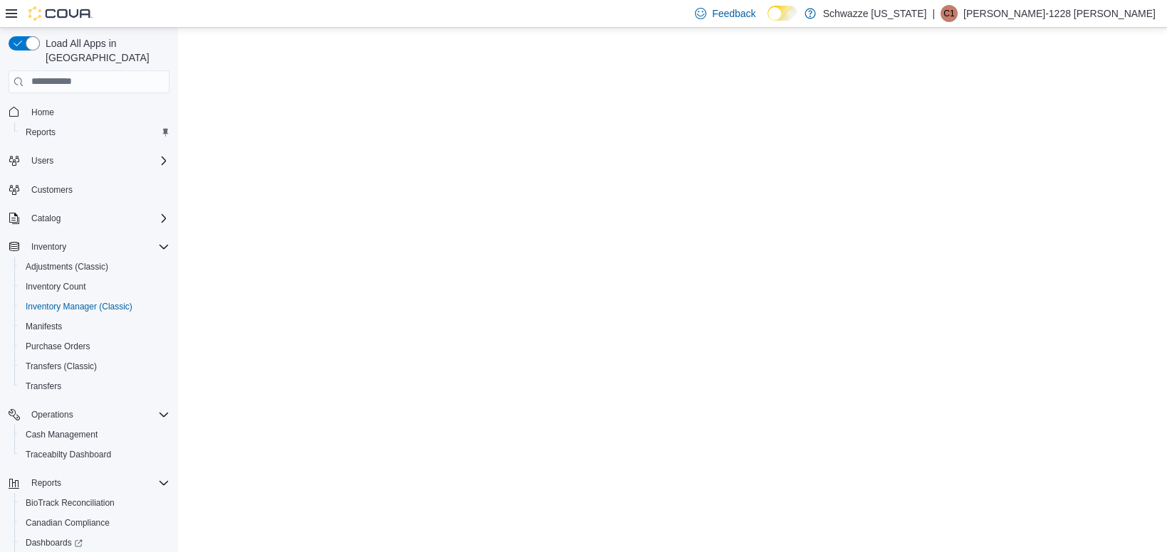 Image resolution: width=1167 pixels, height=552 pixels. Describe the element at coordinates (95, 523) in the screenshot. I see `button: Canadian Compliance` at that location.